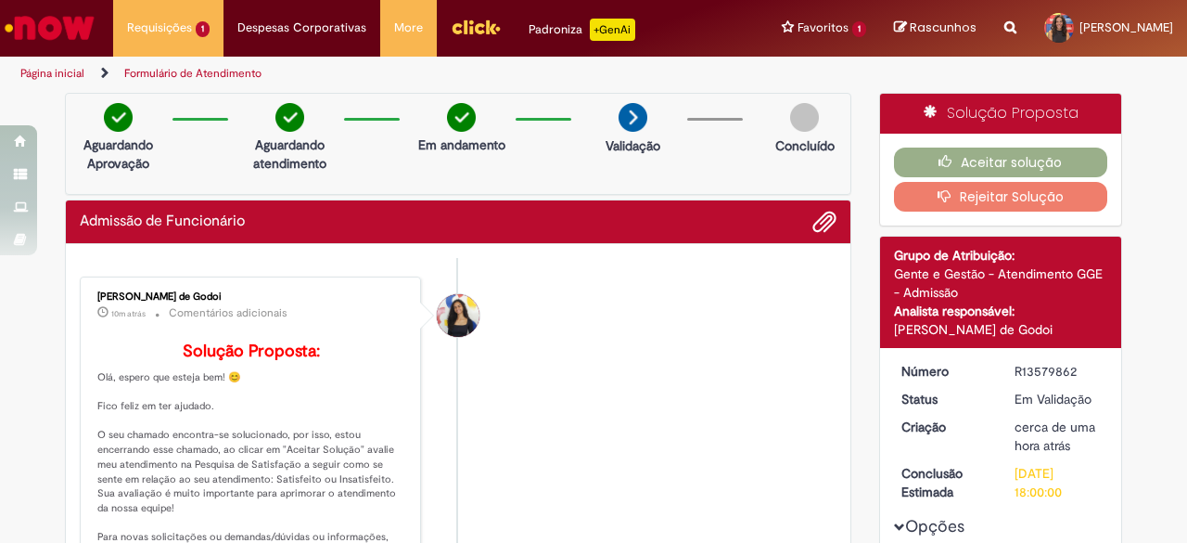 This screenshot has height=543, width=1187. What do you see at coordinates (943, 27) in the screenshot?
I see `span: Rascunhos` at bounding box center [943, 27].